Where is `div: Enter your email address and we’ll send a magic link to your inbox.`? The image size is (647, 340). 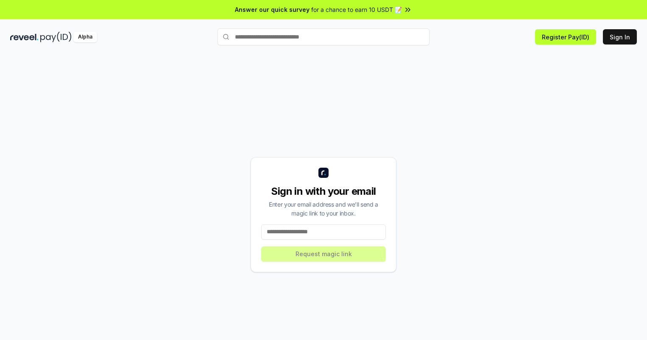 div: Enter your email address and we’ll send a magic link to your inbox. is located at coordinates (323, 209).